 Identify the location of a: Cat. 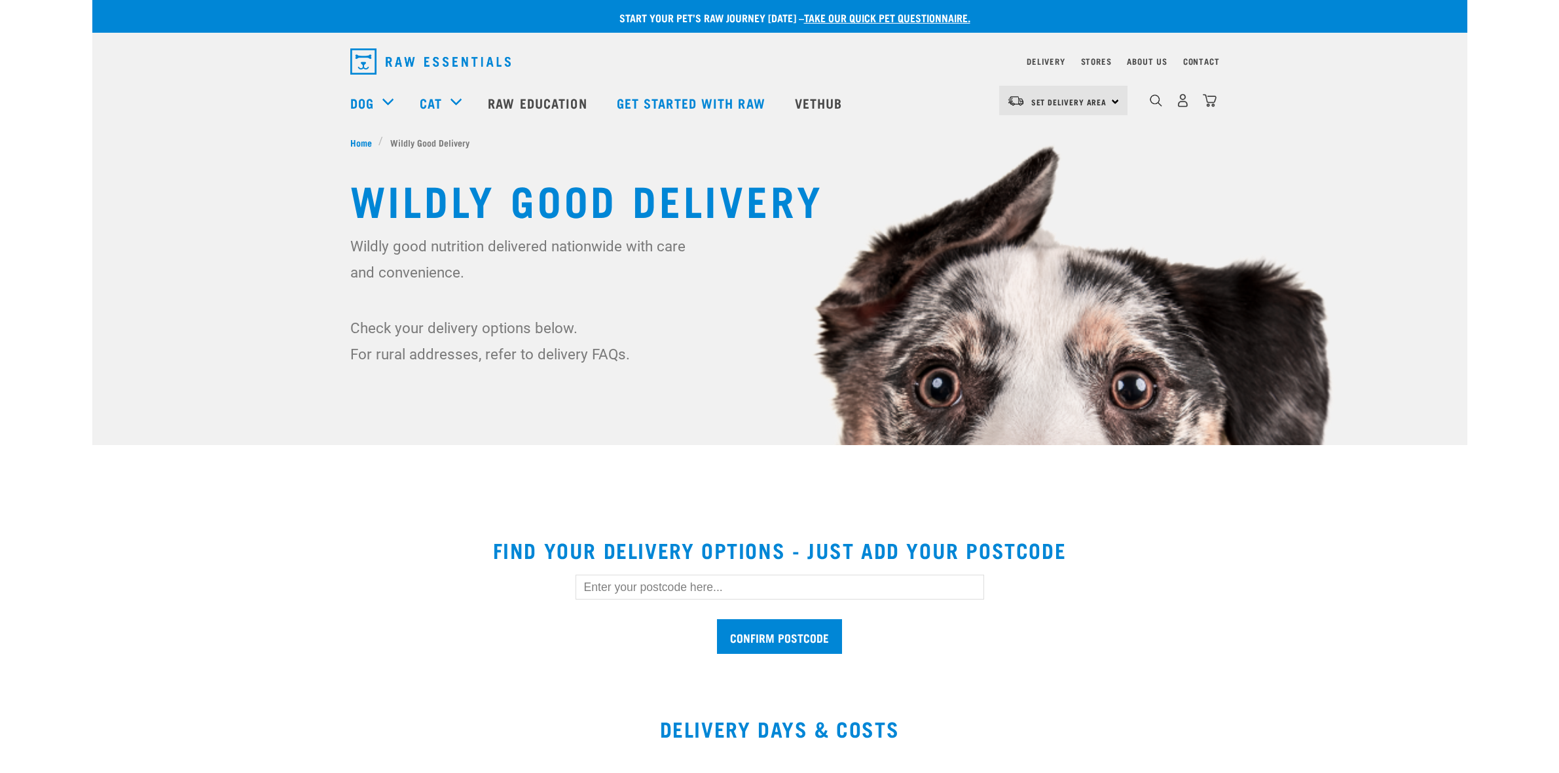
(431, 103).